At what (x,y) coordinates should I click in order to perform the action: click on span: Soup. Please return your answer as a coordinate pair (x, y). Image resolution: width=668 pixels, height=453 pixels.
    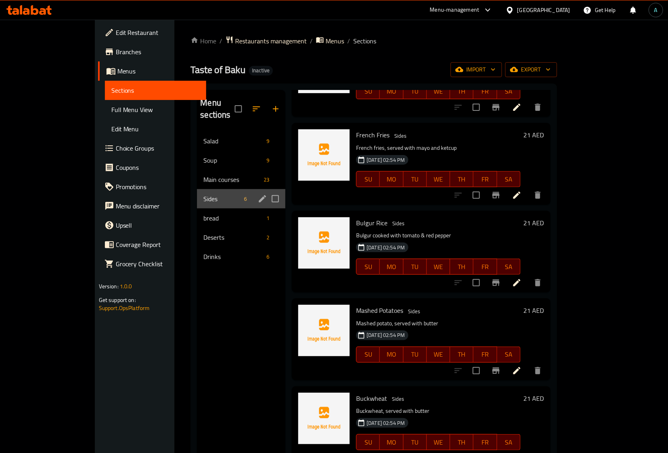
    Looking at the image, I should click on (233, 160).